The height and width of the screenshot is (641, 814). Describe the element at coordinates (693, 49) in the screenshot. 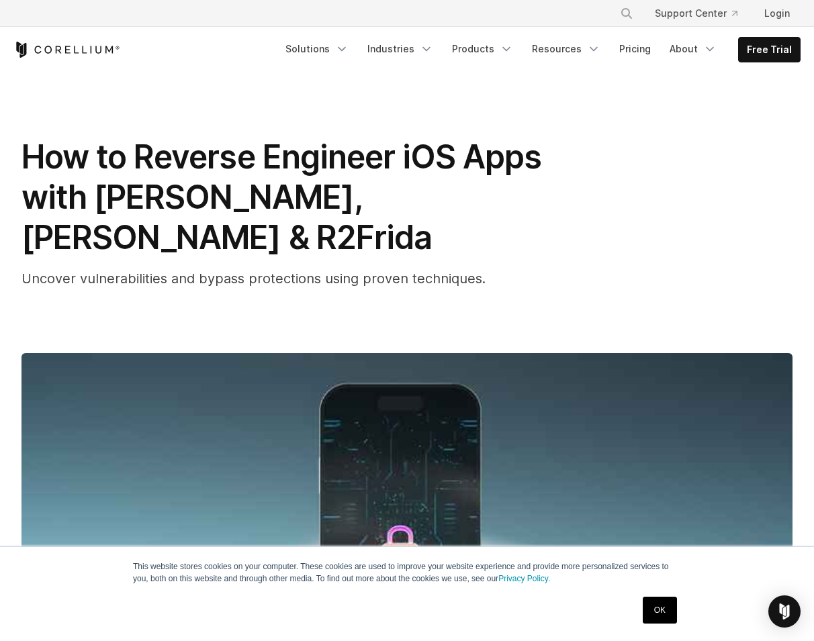

I see `a: About` at that location.